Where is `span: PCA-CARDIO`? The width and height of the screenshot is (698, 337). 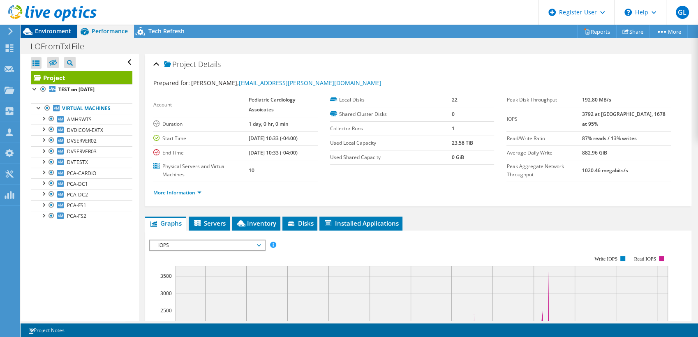 span: PCA-CARDIO is located at coordinates (81, 173).